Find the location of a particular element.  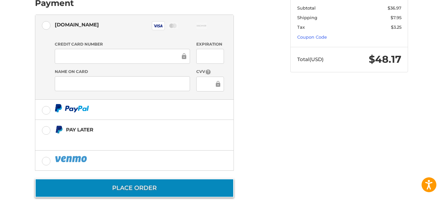

span: $3.25 is located at coordinates (396, 27).